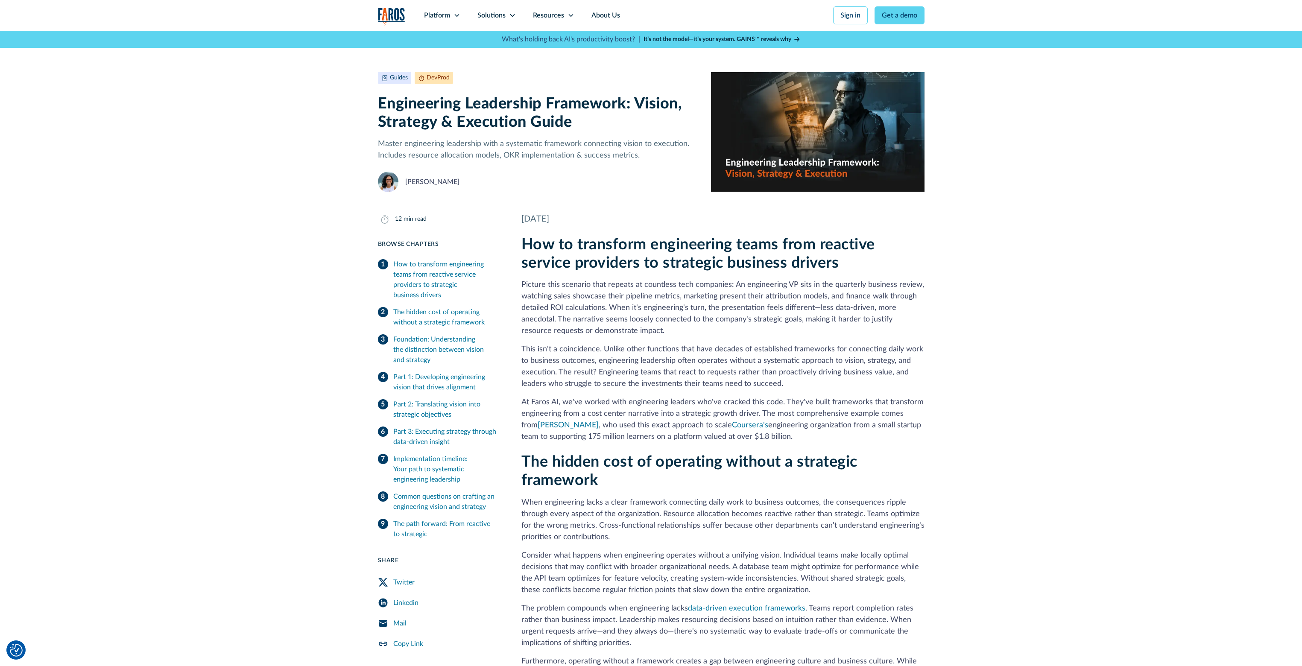 The image size is (1302, 666). What do you see at coordinates (400, 623) in the screenshot?
I see `div: Mail` at bounding box center [400, 623].